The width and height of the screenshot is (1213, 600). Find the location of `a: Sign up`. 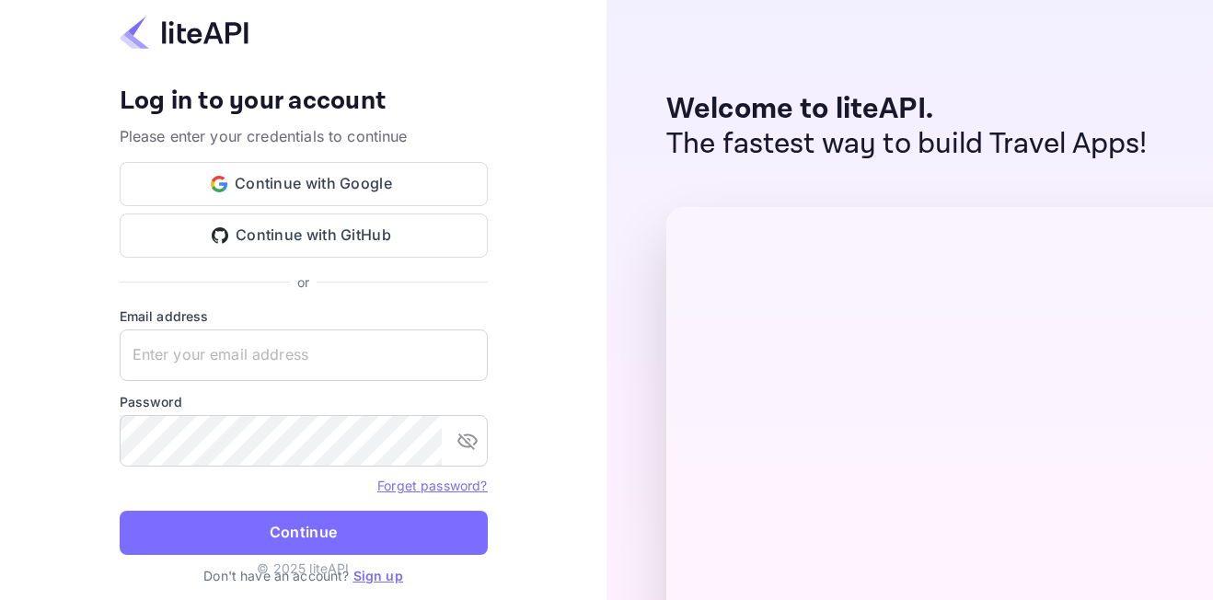

a: Sign up is located at coordinates (378, 575).